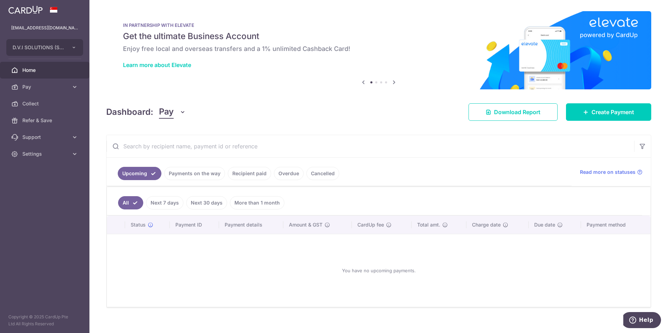 The image size is (668, 333). Describe the element at coordinates (257, 203) in the screenshot. I see `a: More than 1 month` at that location.